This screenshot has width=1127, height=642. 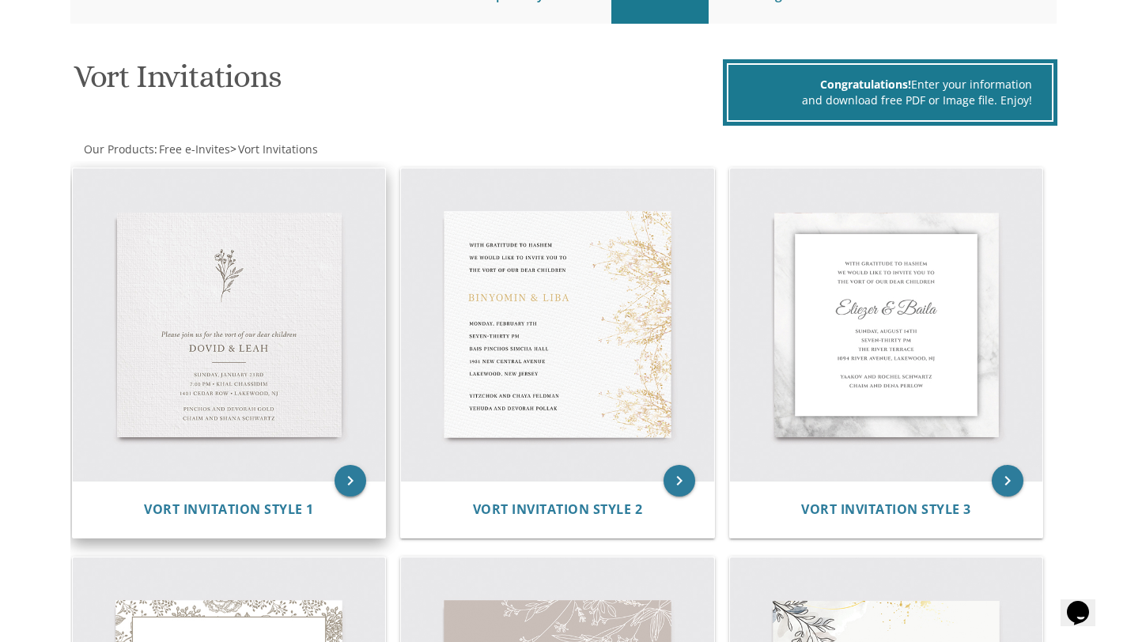 What do you see at coordinates (228, 509) in the screenshot?
I see `span: Vort Invitation Style 1` at bounding box center [228, 509].